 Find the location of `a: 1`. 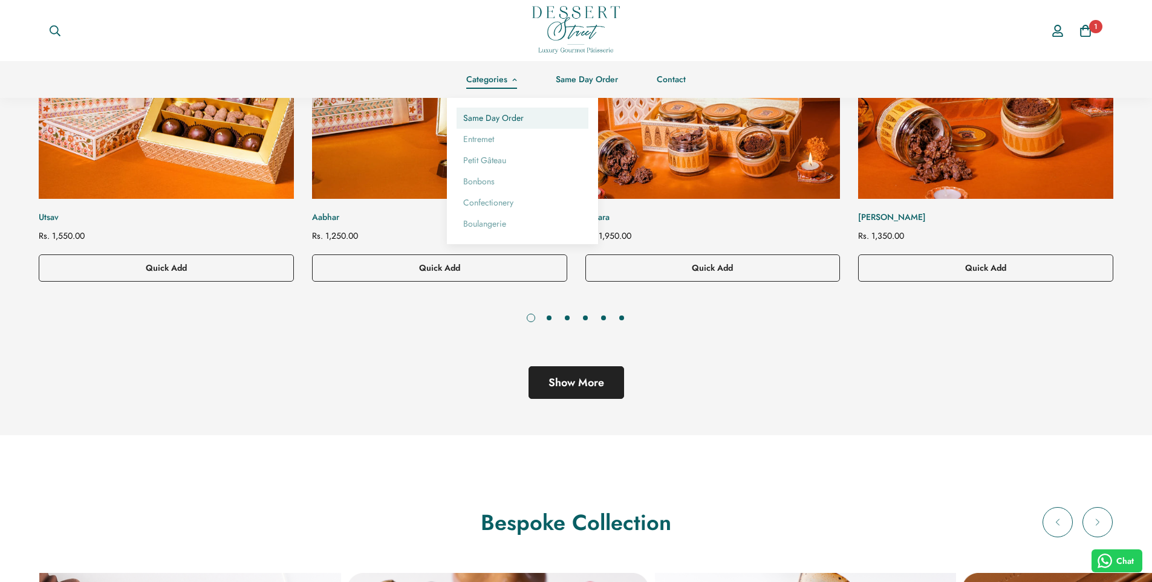

a: 1 is located at coordinates (1086, 31).